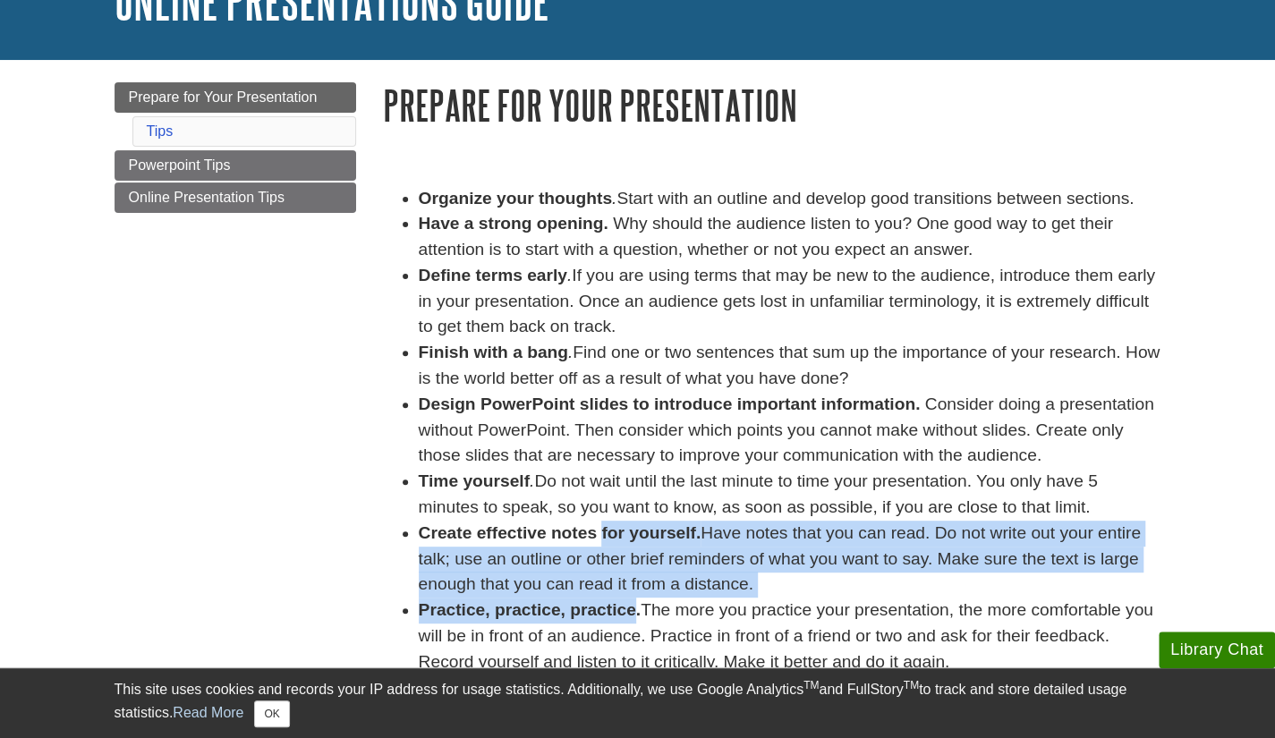  Describe the element at coordinates (790, 559) in the screenshot. I see `li: Have notes that you can read. Do not write out your entire talk; use an outline or other brief re...` at that location.